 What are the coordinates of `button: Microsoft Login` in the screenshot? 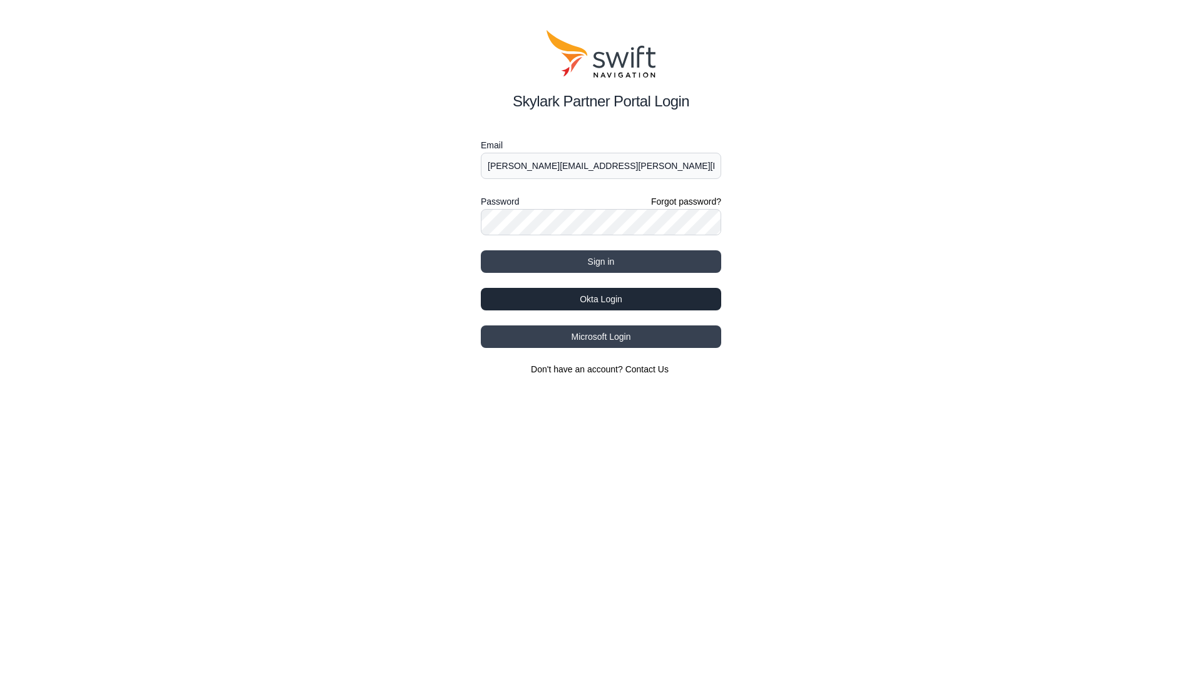 It's located at (601, 337).